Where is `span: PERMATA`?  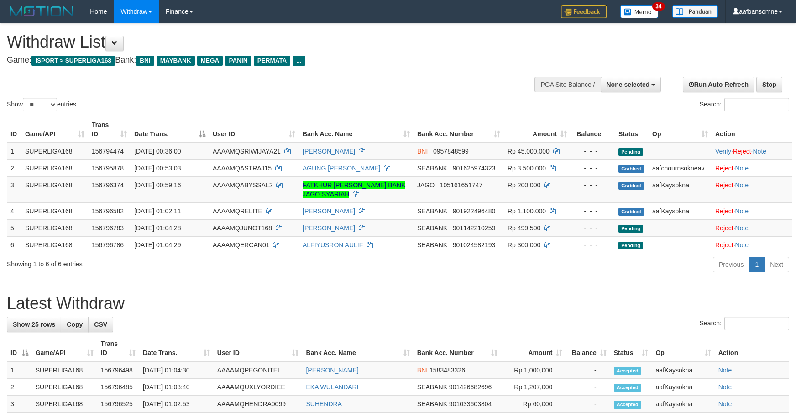 span: PERMATA is located at coordinates (272, 61).